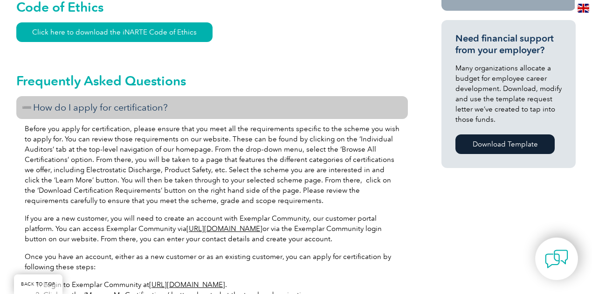  Describe the element at coordinates (221, 284) in the screenshot. I see `li: Login to Exemplar Community at .` at that location.